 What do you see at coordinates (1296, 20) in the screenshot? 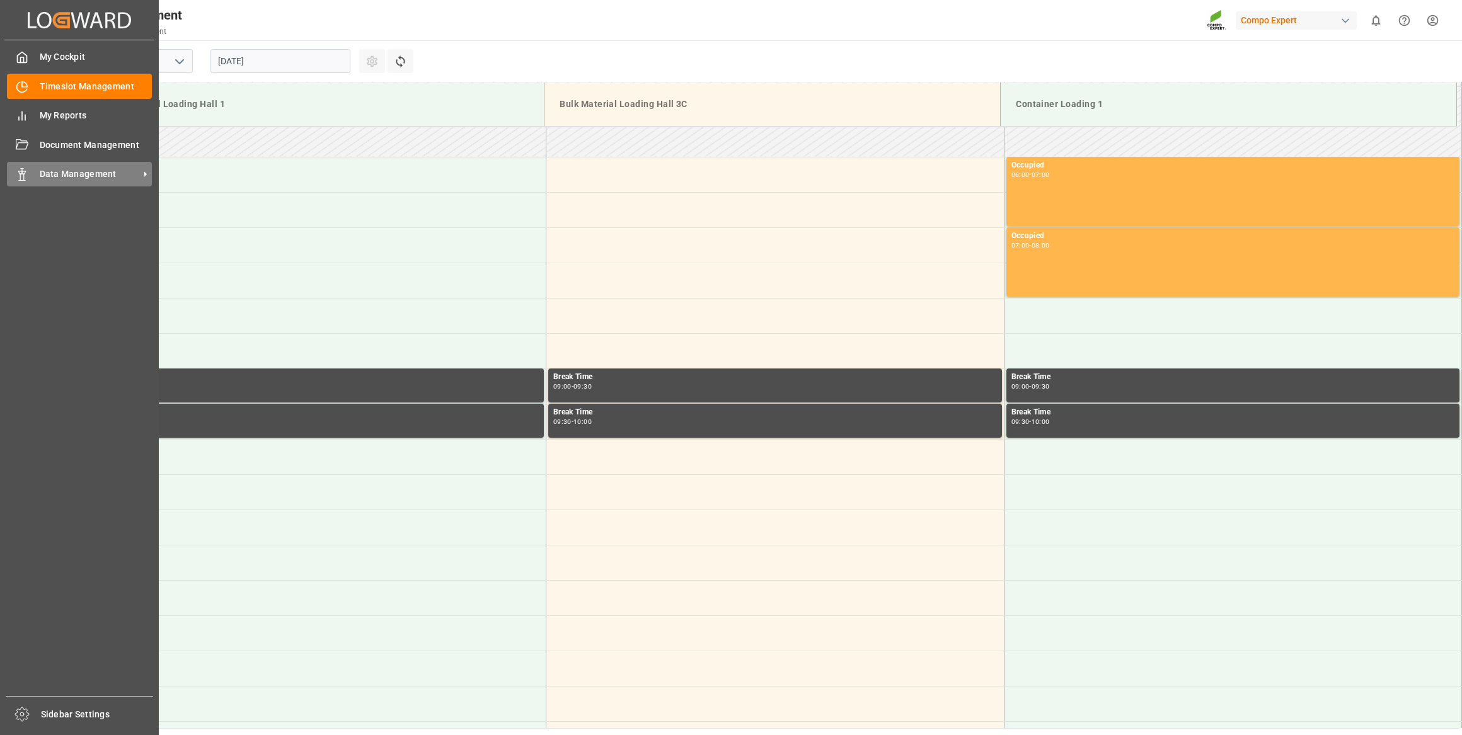
I see `div: Compo Expert` at bounding box center [1296, 20].